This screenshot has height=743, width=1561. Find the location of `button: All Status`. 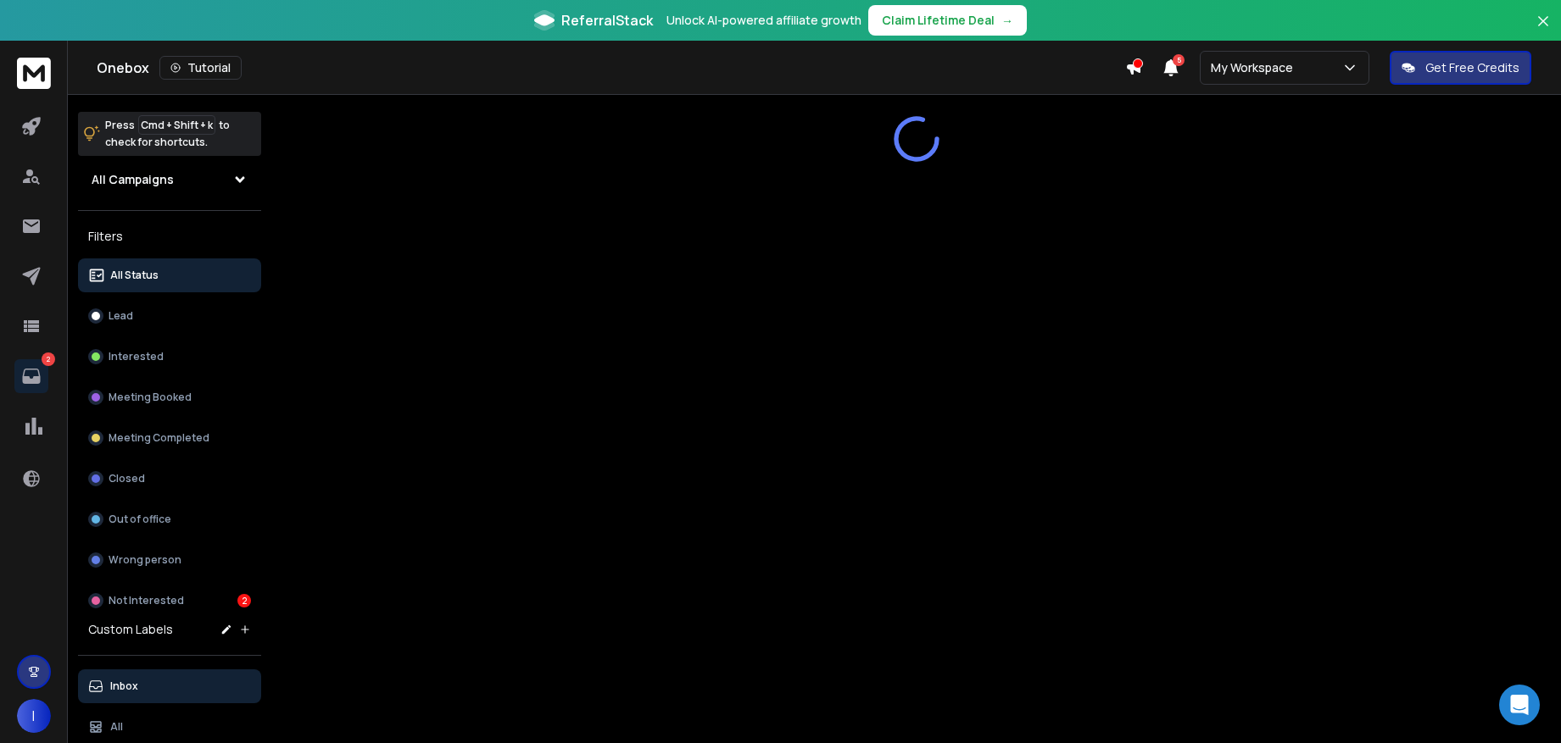

button: All Status is located at coordinates (170, 275).